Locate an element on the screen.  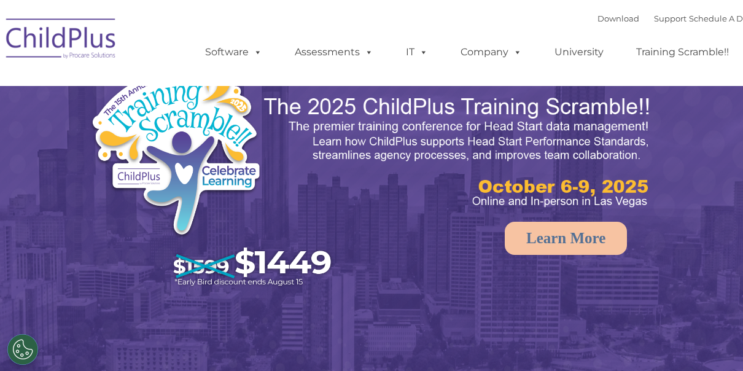
a: Assessments is located at coordinates (334, 52).